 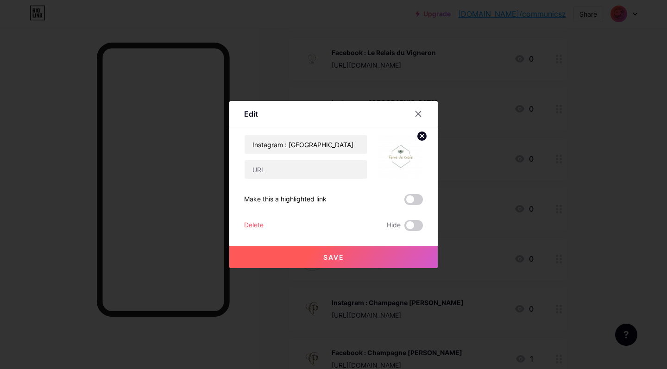 I want to click on span: Save, so click(x=333, y=257).